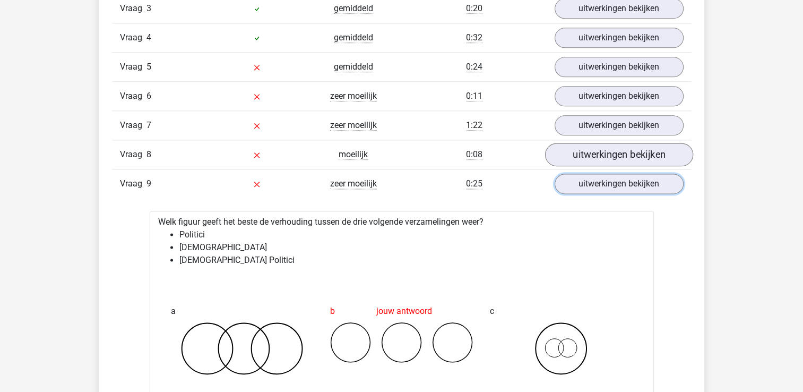  Describe the element at coordinates (474, 125) in the screenshot. I see `span: 1:22` at that location.